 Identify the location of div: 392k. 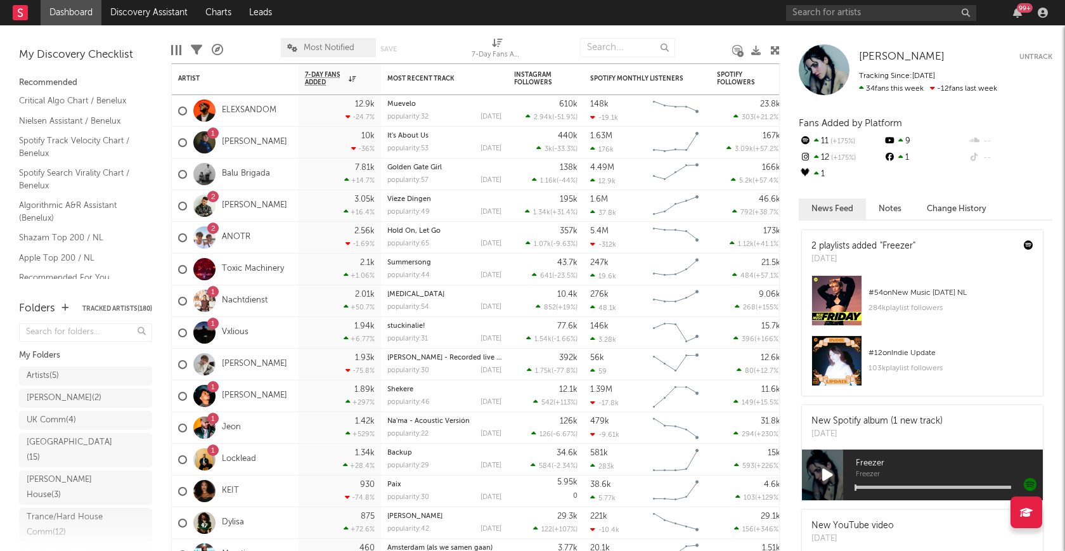
(568, 358).